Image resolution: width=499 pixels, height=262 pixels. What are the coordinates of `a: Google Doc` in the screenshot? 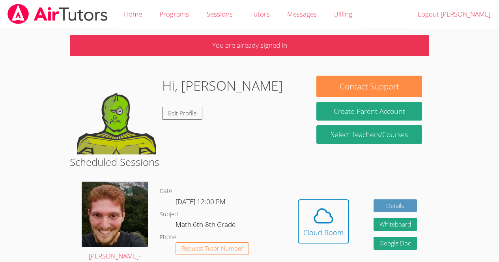 It's located at (395, 243).